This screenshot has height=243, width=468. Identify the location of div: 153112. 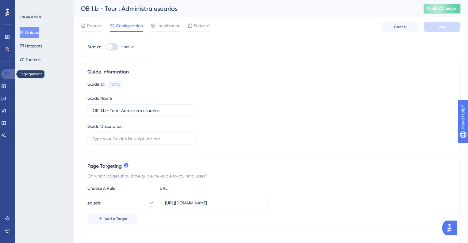
(115, 85).